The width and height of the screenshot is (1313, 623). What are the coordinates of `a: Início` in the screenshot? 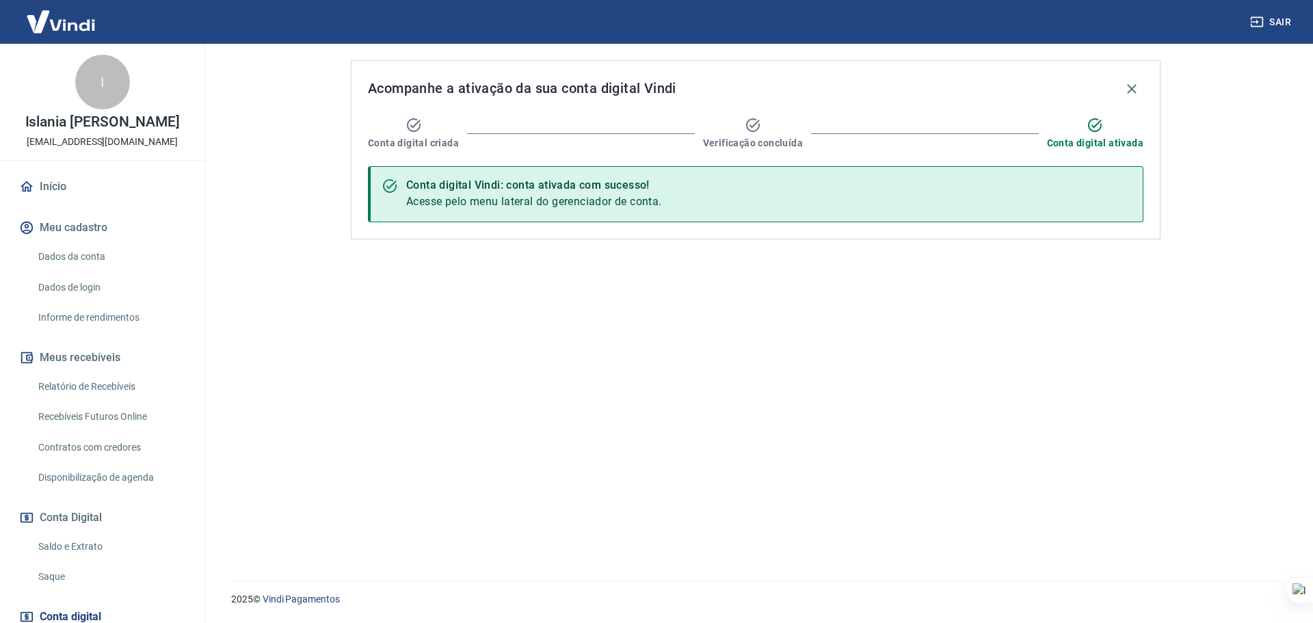 It's located at (102, 187).